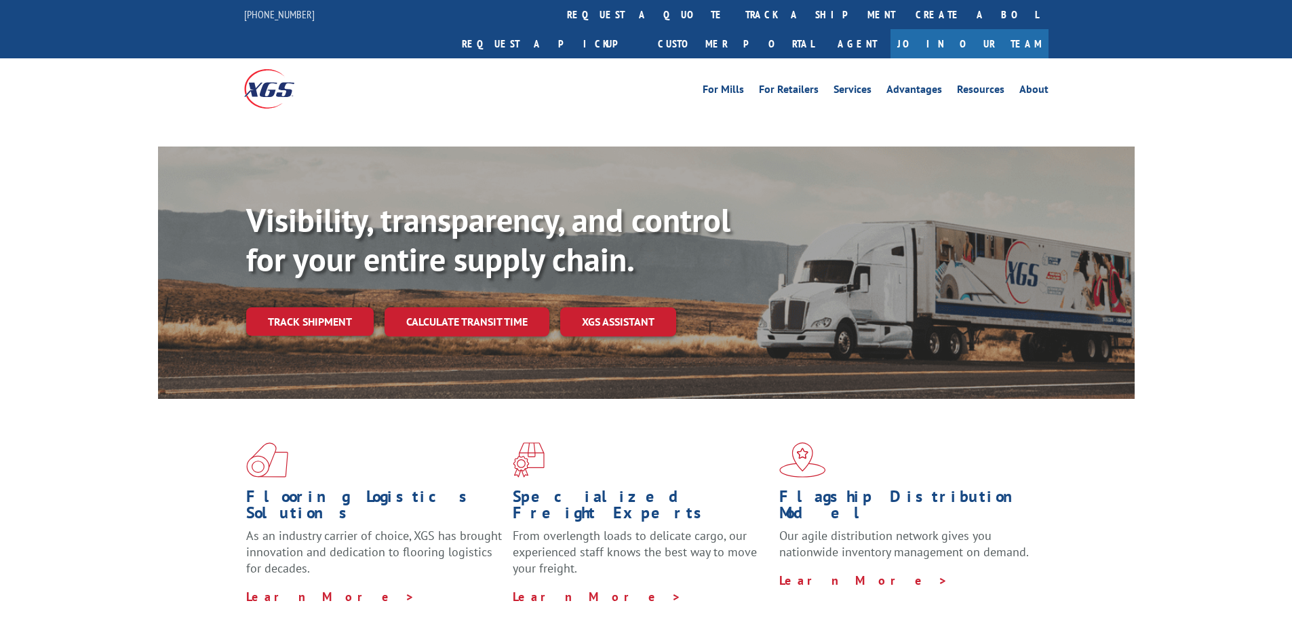 This screenshot has width=1292, height=618. I want to click on a: Services, so click(852, 92).